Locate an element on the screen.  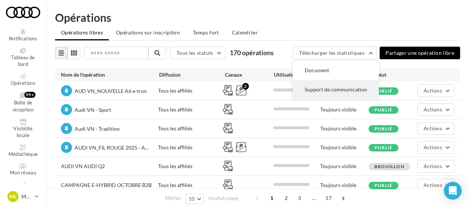
span: Visibilité locale is located at coordinates (23, 132).